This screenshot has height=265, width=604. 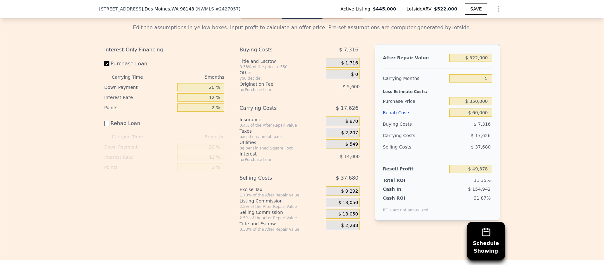 I want to click on span: $ 549, so click(x=352, y=144).